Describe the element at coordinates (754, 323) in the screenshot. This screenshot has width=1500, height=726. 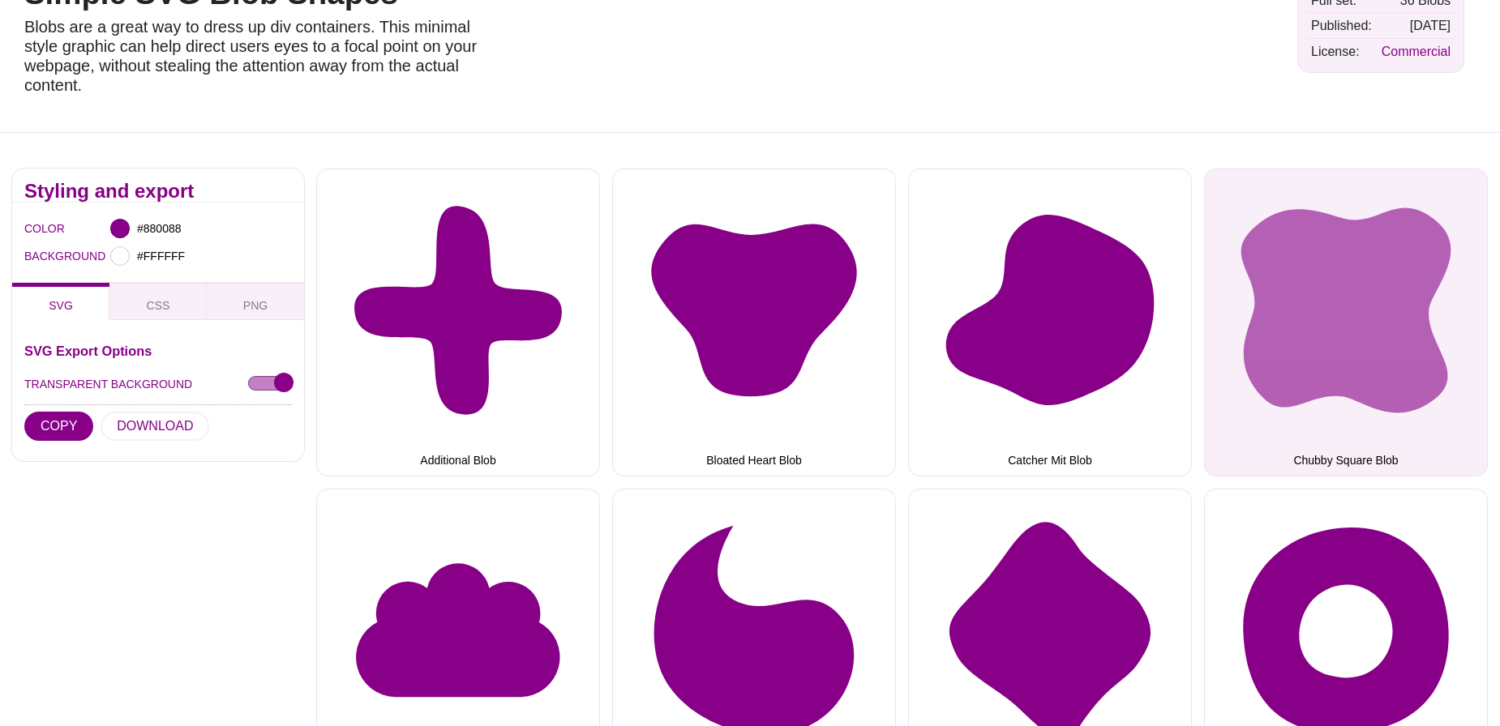
I see `button: Bloated Heart Blob` at that location.